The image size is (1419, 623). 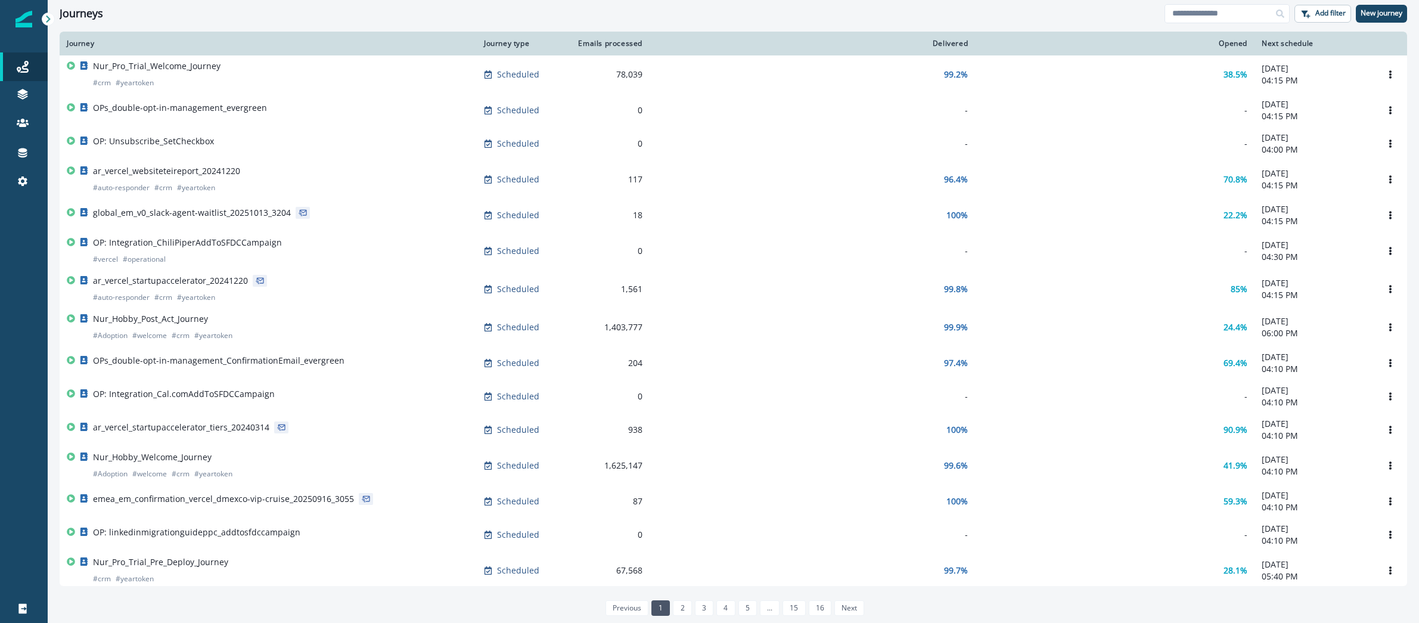 What do you see at coordinates (268, 44) in the screenshot?
I see `div: Journey` at bounding box center [268, 44].